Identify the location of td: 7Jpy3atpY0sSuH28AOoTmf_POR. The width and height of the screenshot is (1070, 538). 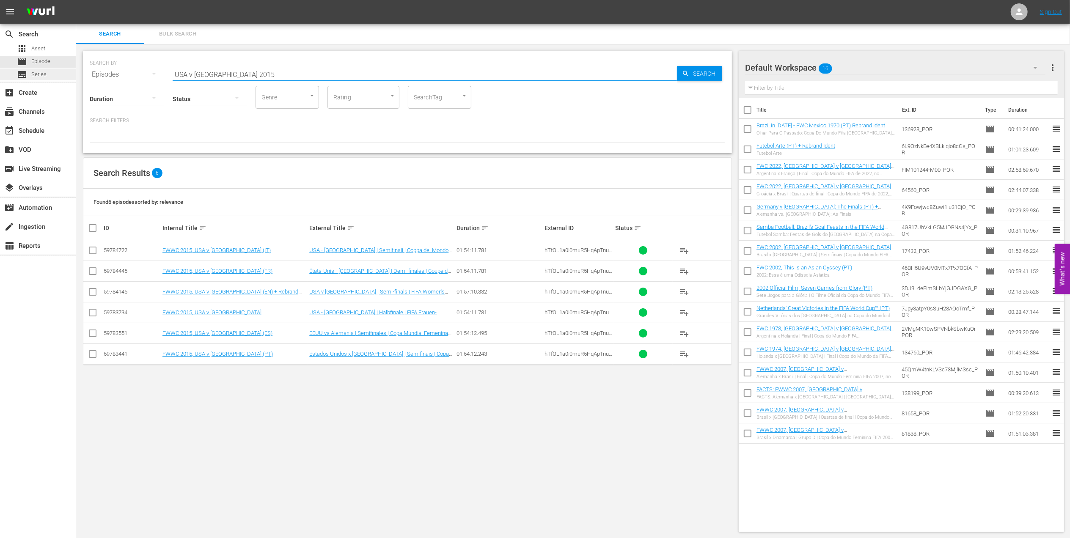
(940, 312).